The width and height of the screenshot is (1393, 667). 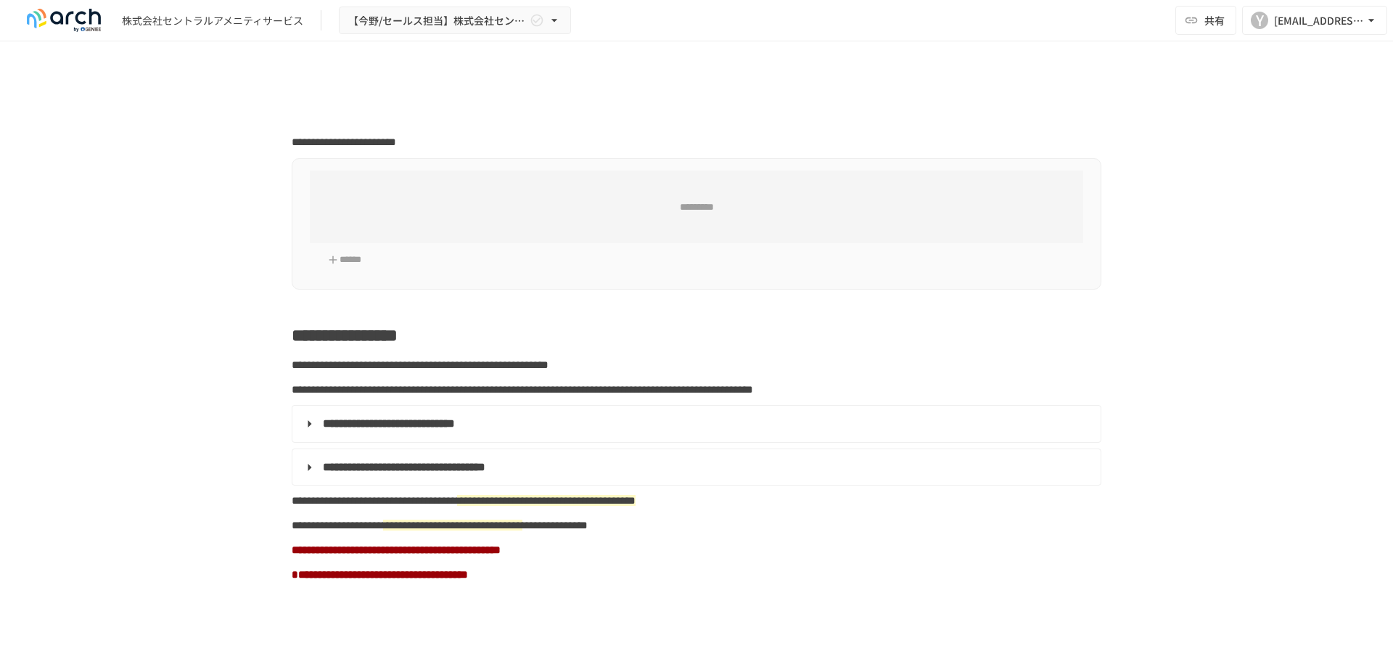 I want to click on div: 株式会社セントラルアメニティサービス, so click(x=213, y=20).